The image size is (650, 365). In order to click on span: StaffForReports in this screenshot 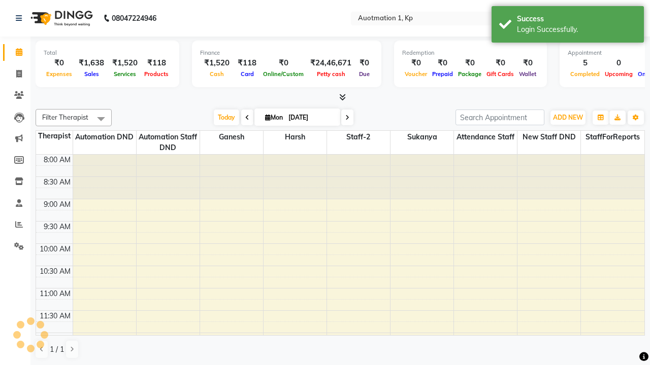, I will do `click(612, 137)`.